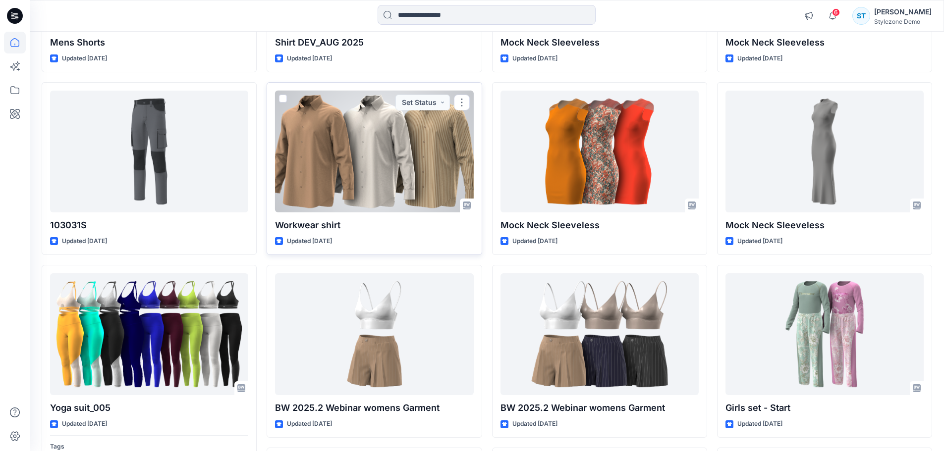 This screenshot has width=944, height=451. Describe the element at coordinates (903, 21) in the screenshot. I see `div: Stylezone Demo` at that location.